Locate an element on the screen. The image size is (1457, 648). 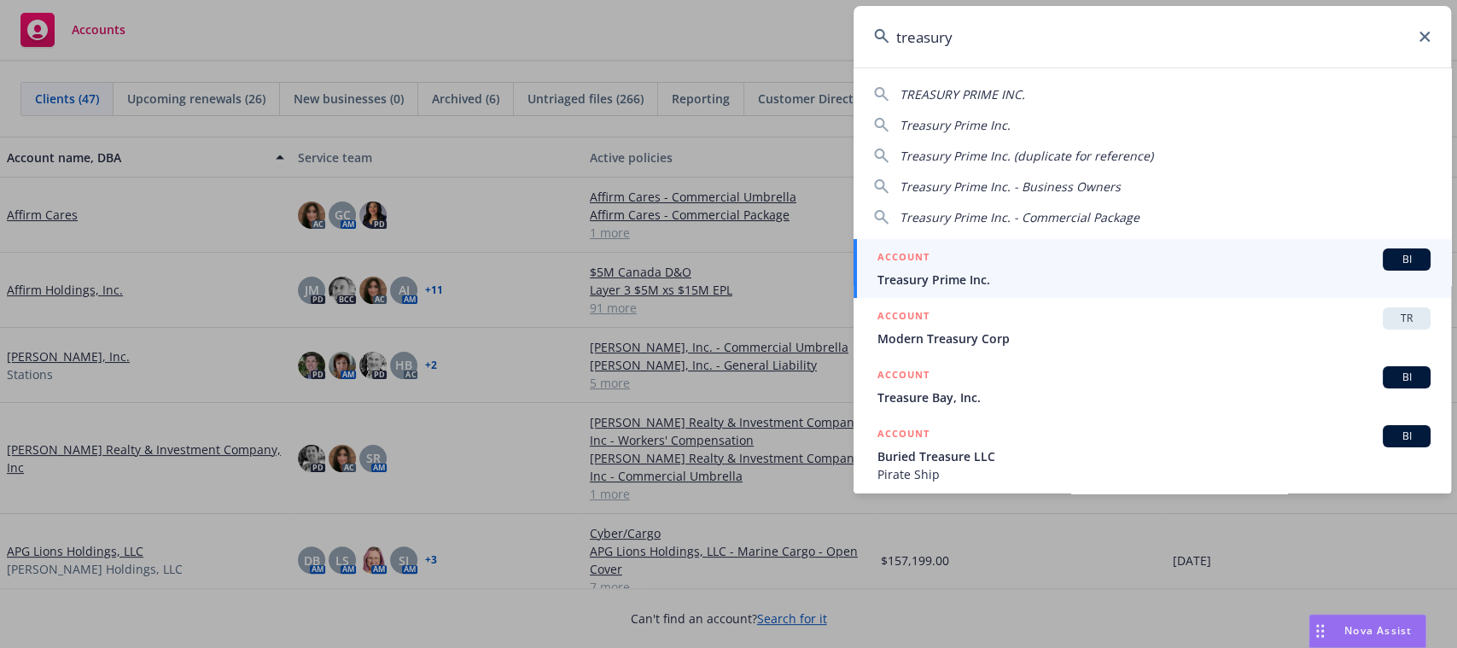
div: Drag to move is located at coordinates (1320, 631).